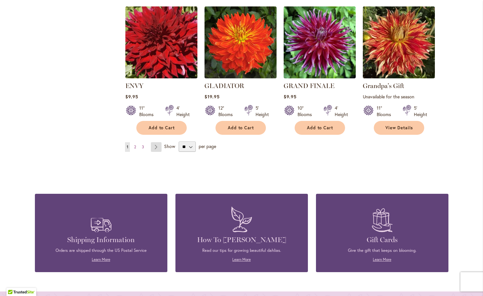 This screenshot has height=296, width=483. Describe the element at coordinates (306, 111) in the screenshot. I see `div: 10" Blooms` at that location.